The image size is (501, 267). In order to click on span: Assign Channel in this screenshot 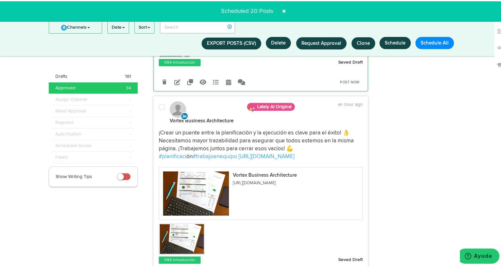, I will do `click(71, 98)`.